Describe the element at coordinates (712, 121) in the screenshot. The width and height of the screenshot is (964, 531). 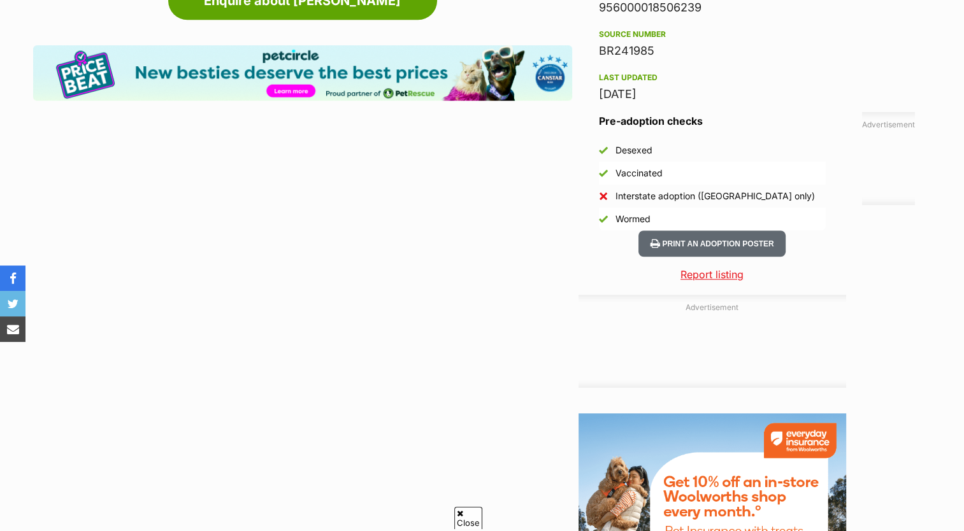
I see `h3: Pre-adoption checks` at that location.